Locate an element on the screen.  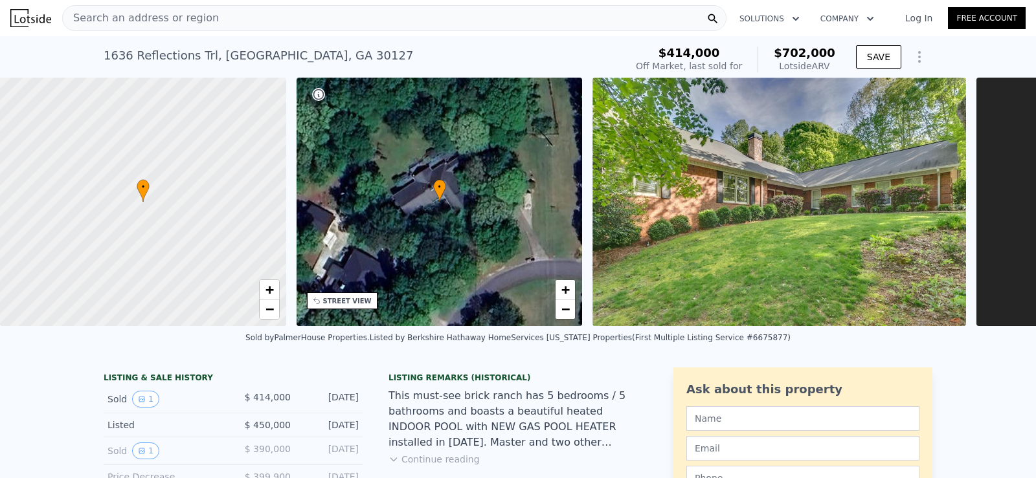
a: Free Account is located at coordinates (987, 18).